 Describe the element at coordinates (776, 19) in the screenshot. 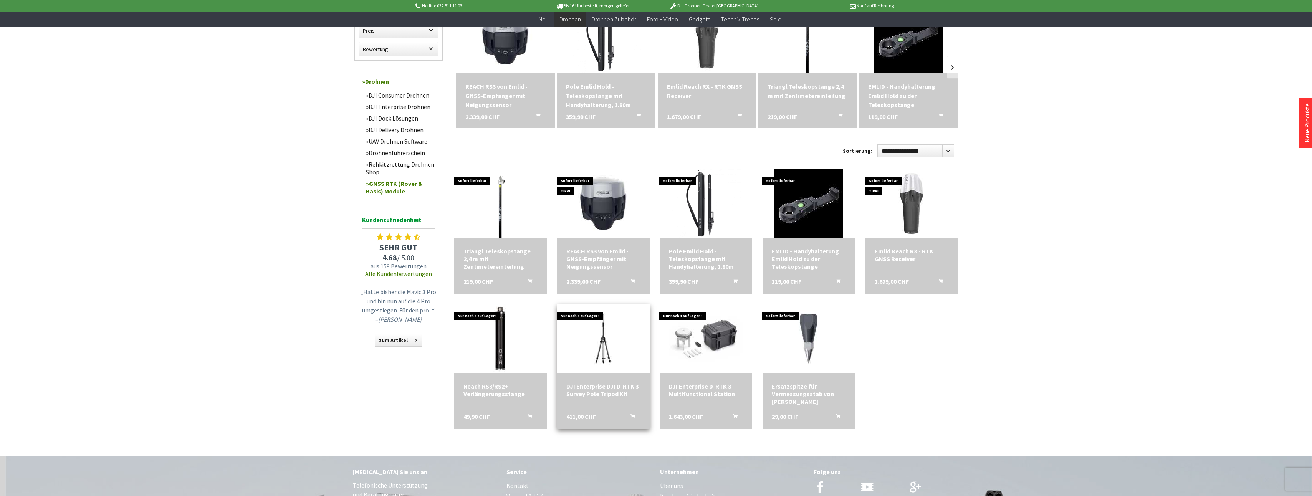

I see `a: Sale` at that location.